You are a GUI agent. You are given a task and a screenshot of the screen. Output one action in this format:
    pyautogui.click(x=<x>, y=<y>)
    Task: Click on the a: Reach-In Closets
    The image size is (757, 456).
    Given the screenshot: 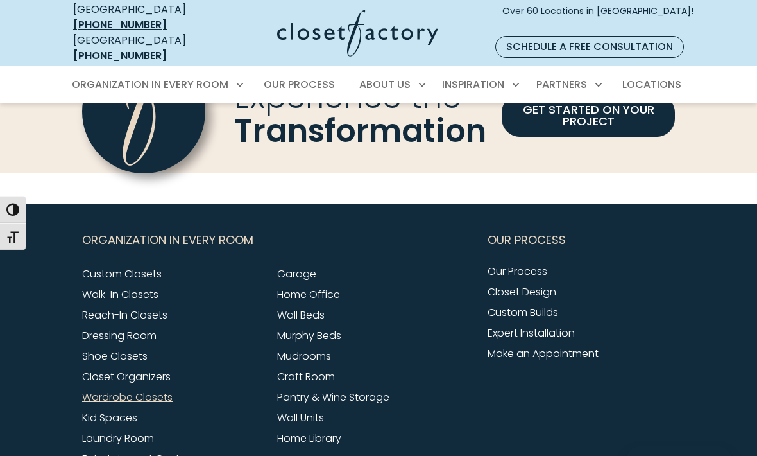 What is the action you would take?
    pyautogui.click(x=124, y=314)
    